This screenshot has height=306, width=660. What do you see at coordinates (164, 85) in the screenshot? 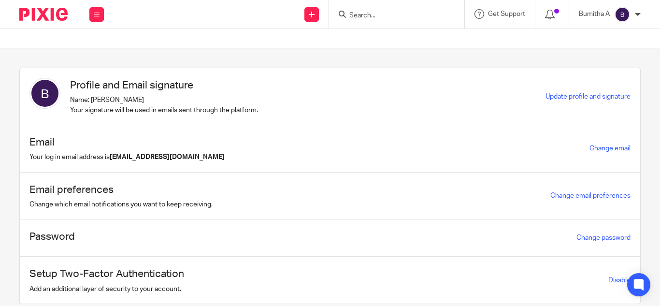
I see `h1: Profile and Email signature` at bounding box center [164, 85].